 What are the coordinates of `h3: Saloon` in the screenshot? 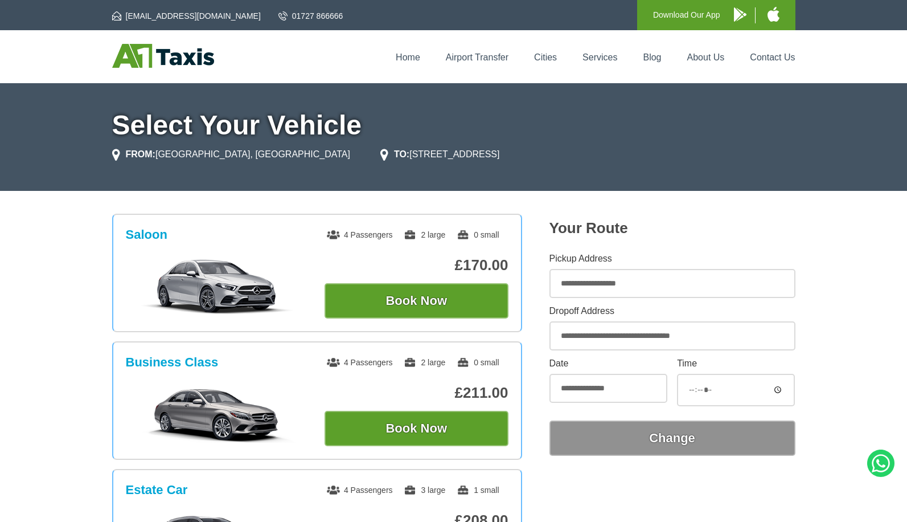 It's located at (146, 235).